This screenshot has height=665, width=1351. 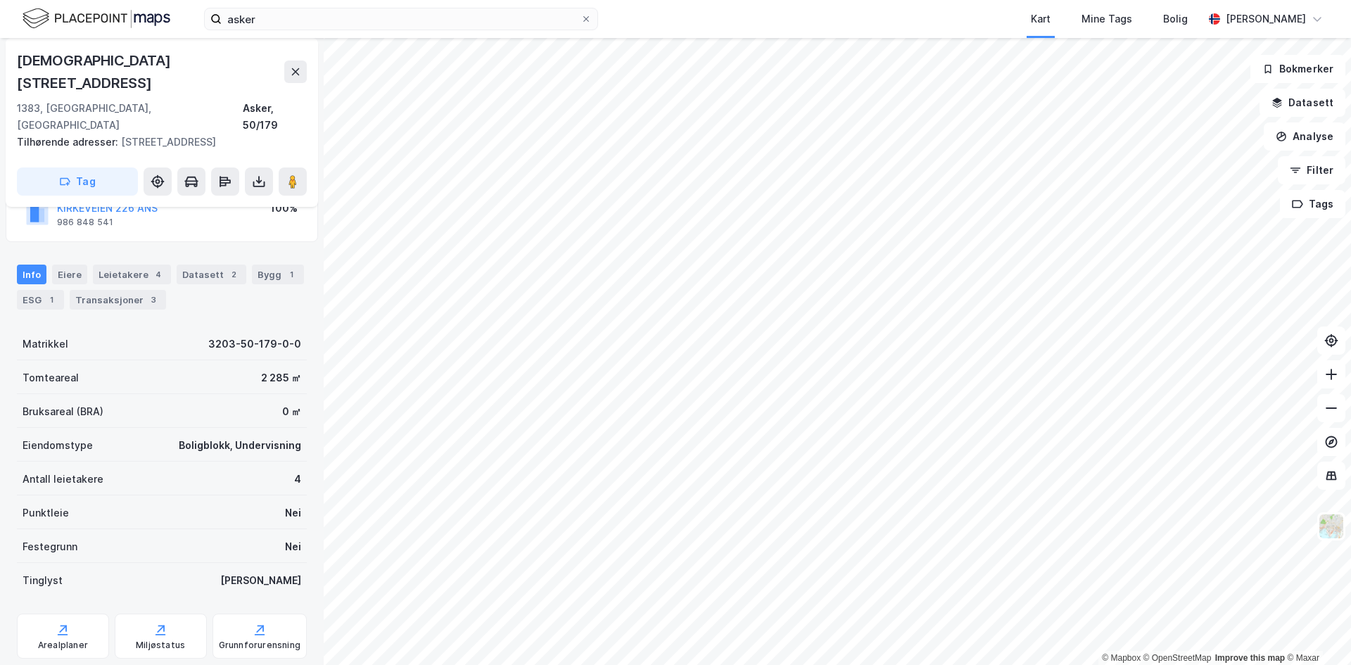 I want to click on div: Tomteareal, so click(x=51, y=378).